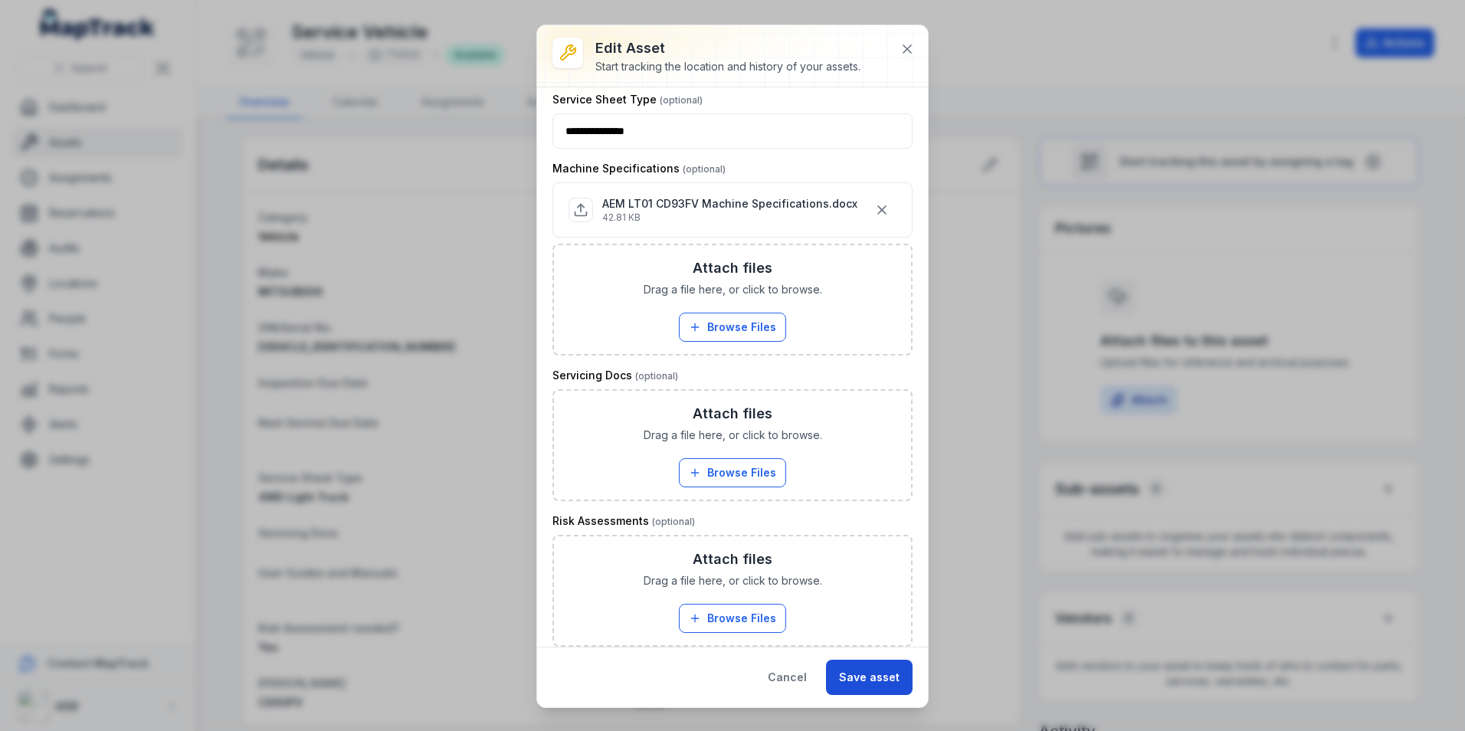  What do you see at coordinates (615, 375) in the screenshot?
I see `label: Servicing Docs` at bounding box center [615, 375].